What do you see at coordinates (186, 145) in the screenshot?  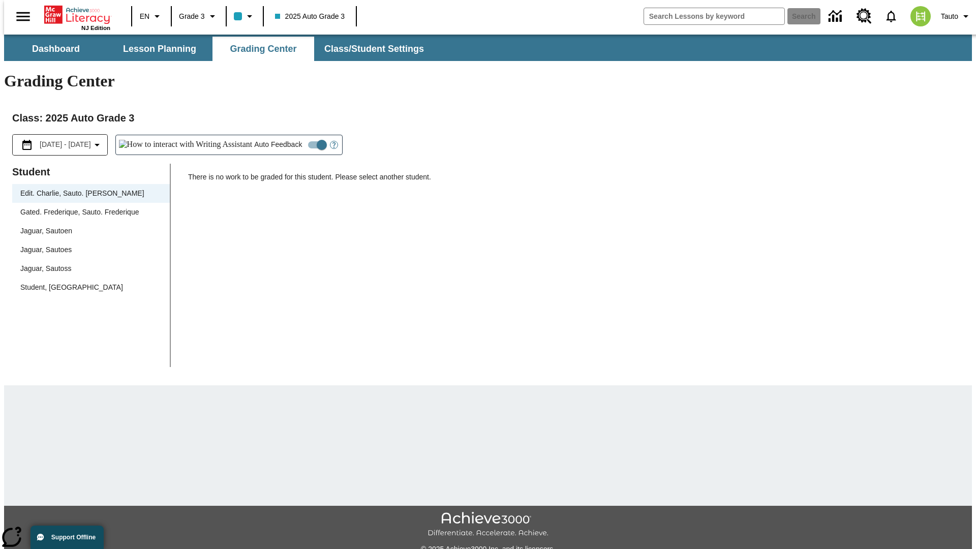 I see `img: How to interact with Writing Assistant` at bounding box center [186, 145].